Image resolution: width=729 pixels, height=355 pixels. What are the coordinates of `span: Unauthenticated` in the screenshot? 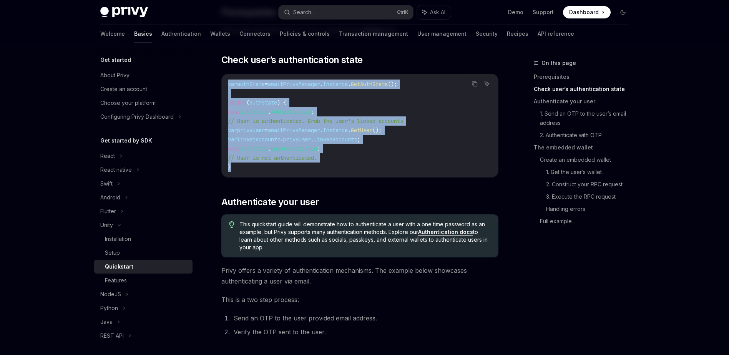 It's located at (294, 149).